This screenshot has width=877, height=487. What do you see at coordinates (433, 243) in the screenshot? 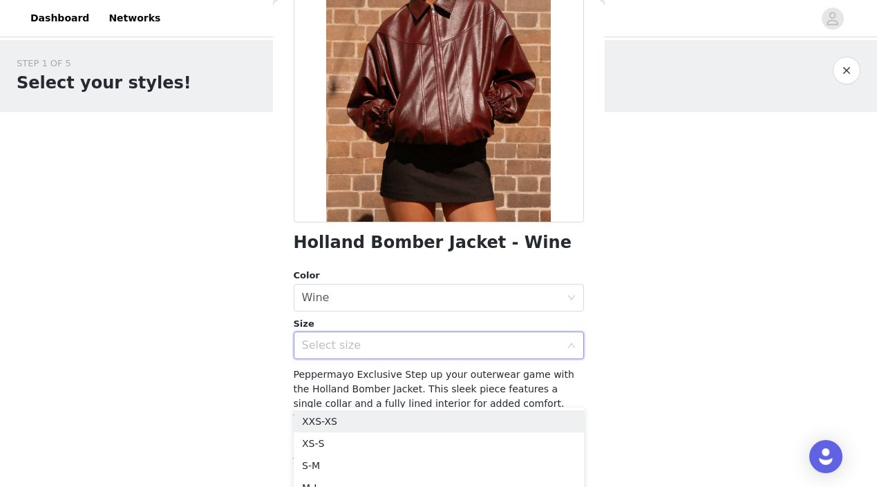
I see `h1: Holland Bomber Jacket - Wine` at bounding box center [433, 243].